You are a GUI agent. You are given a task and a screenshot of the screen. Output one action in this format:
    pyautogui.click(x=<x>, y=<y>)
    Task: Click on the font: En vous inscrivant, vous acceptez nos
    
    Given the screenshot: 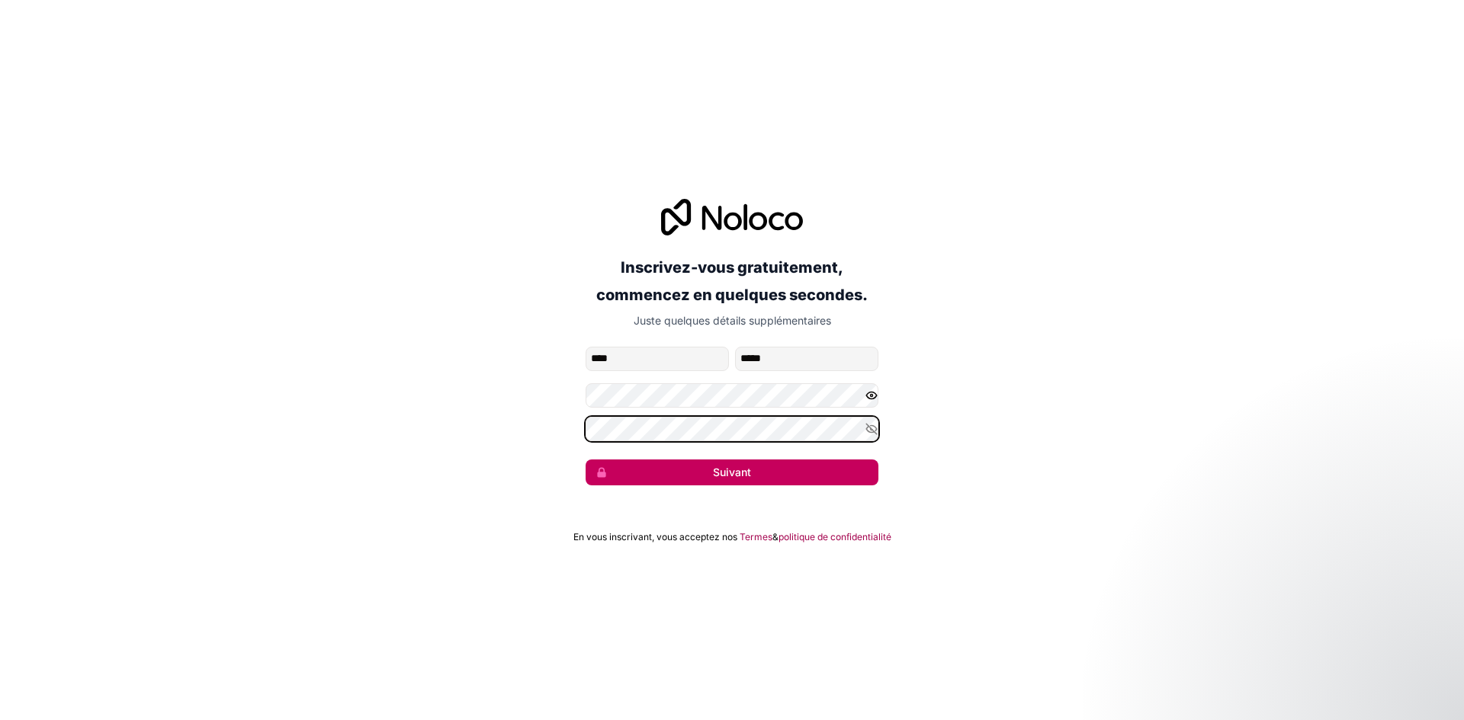 What is the action you would take?
    pyautogui.click(x=655, y=537)
    